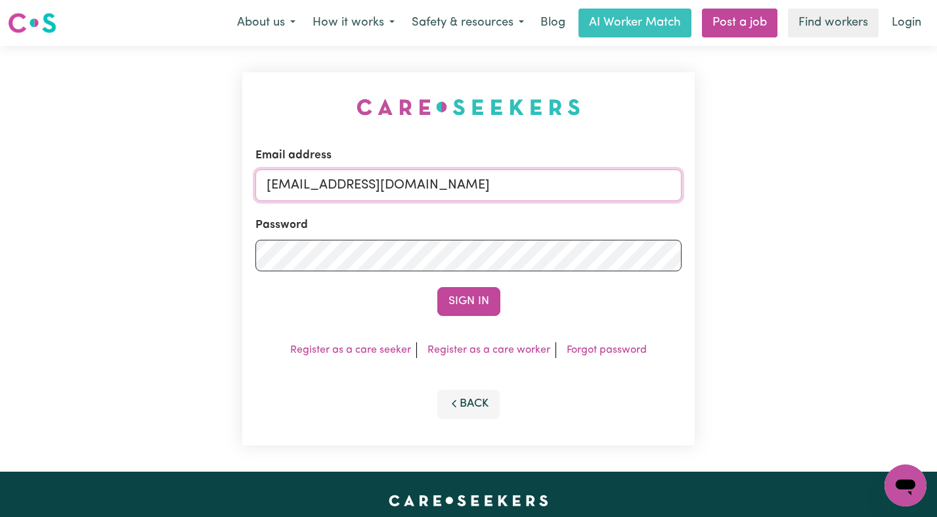  Describe the element at coordinates (32, 23) in the screenshot. I see `img: Careseekers logo` at that location.